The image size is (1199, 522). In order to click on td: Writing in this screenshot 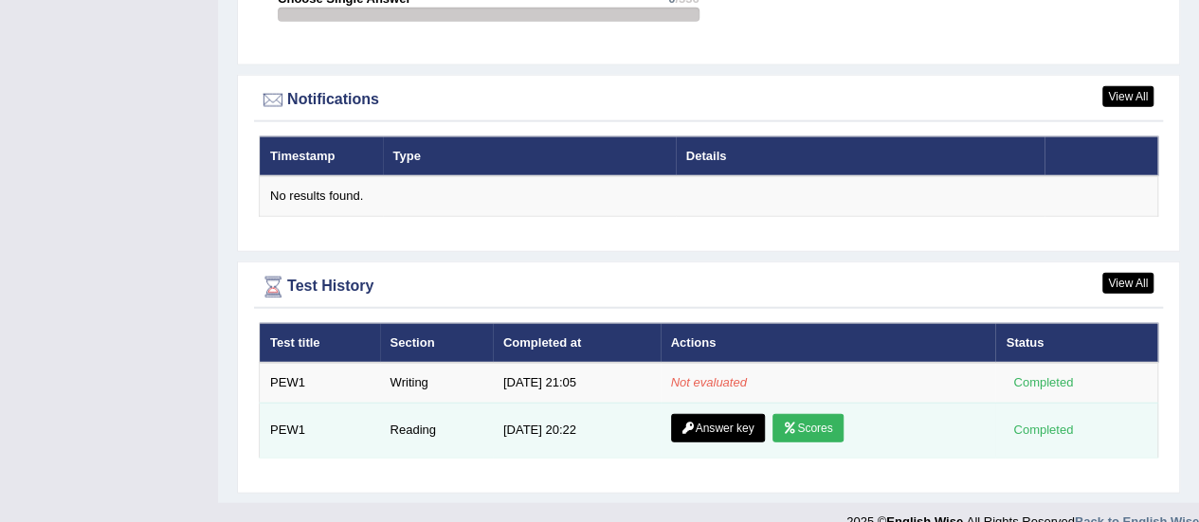, I will do `click(436, 383)`.